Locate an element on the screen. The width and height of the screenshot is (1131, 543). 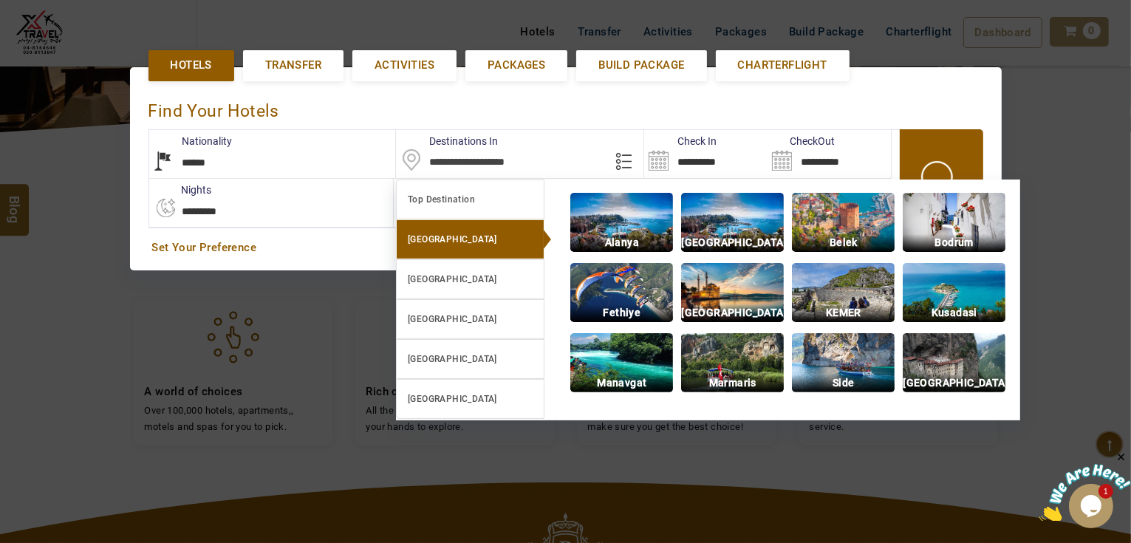
p: Belek is located at coordinates (843, 242).